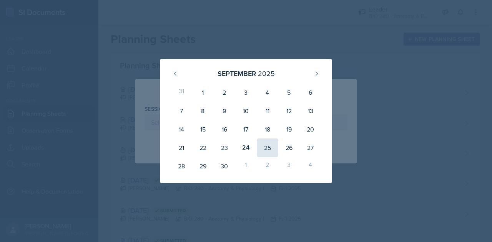 This screenshot has width=492, height=242. What do you see at coordinates (310, 111) in the screenshot?
I see `div: 13` at bounding box center [310, 111].